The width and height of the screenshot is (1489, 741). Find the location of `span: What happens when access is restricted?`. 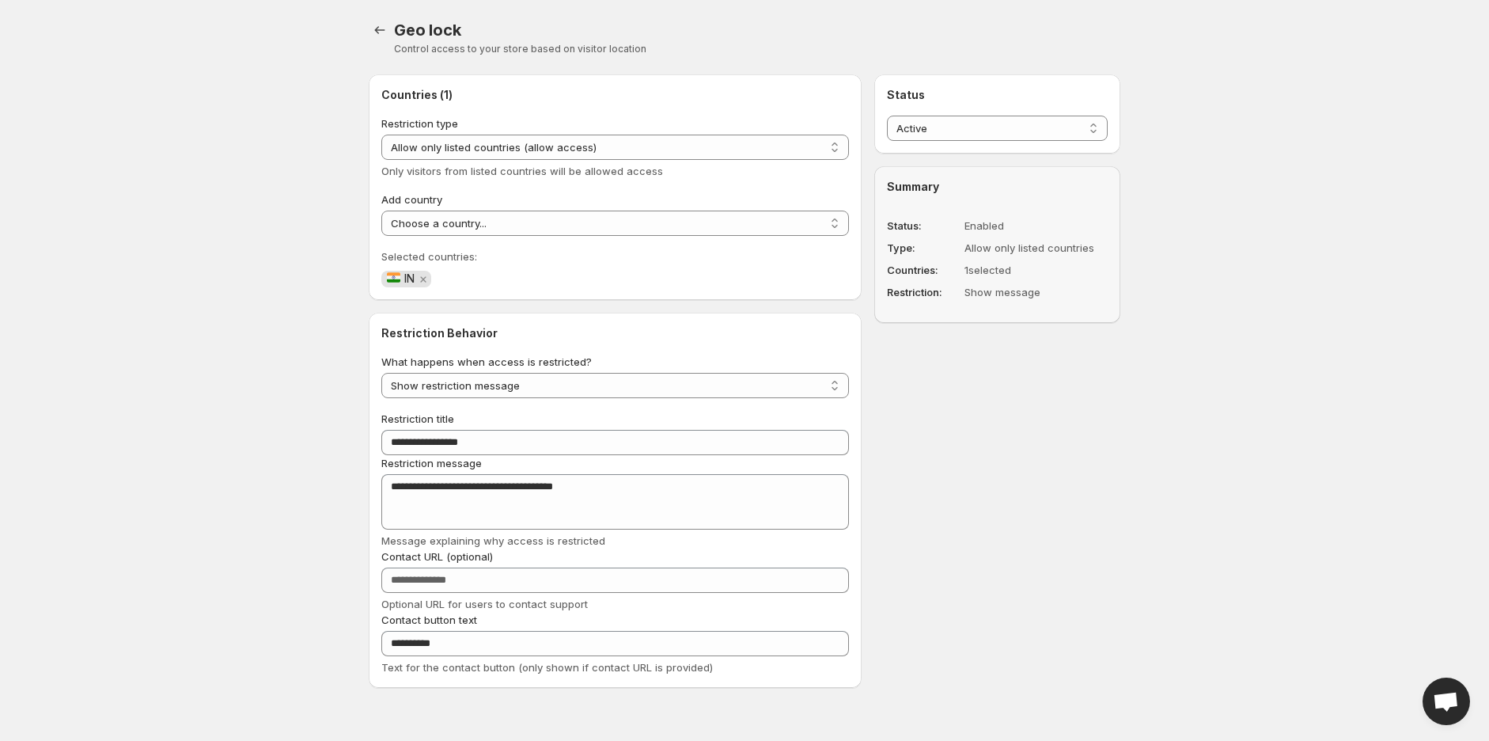

span: What happens when access is restricted? is located at coordinates (487, 362).